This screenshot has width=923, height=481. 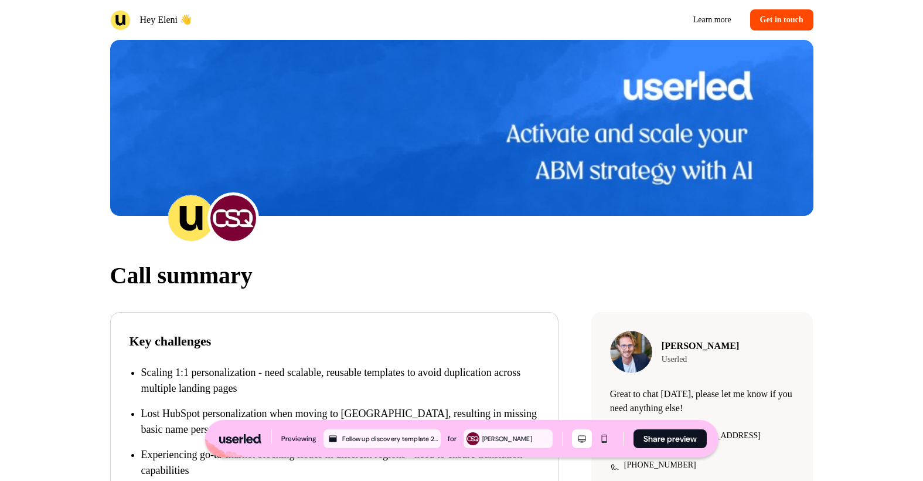 I want to click on button: Share preview, so click(x=670, y=438).